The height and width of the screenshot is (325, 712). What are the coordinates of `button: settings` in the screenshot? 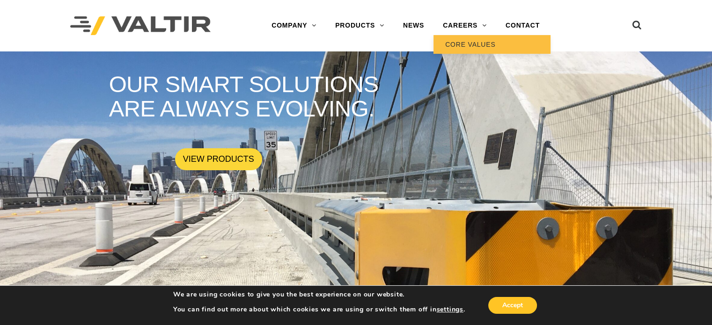 It's located at (449, 310).